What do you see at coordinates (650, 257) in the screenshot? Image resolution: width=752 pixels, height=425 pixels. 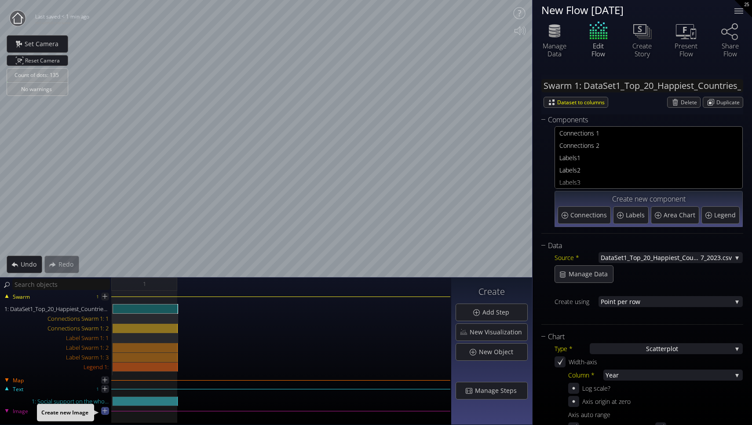 I see `span: DataSet1_Top_20_Happiest_Countries_201` at bounding box center [650, 257].